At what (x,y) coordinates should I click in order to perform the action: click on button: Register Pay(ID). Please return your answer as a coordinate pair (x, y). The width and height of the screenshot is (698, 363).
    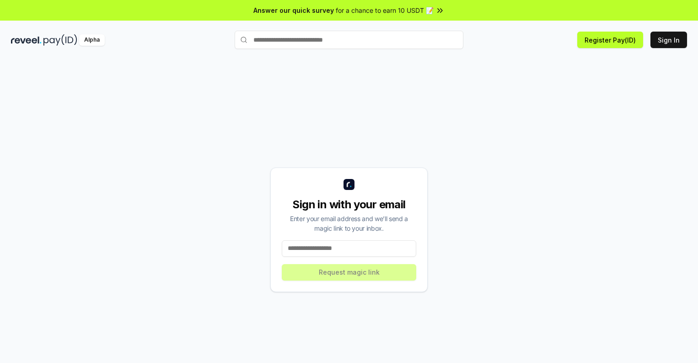
    Looking at the image, I should click on (611, 40).